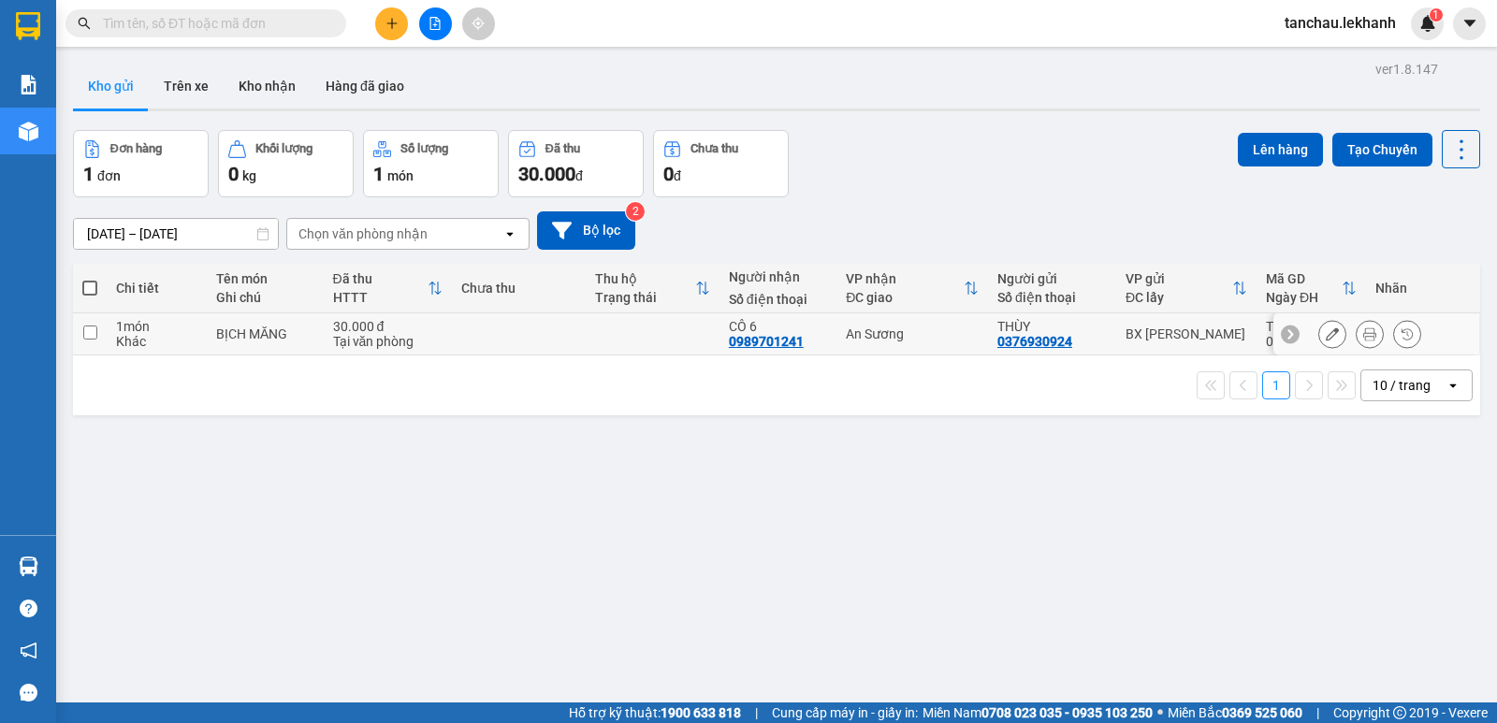 The image size is (1497, 723). What do you see at coordinates (721, 164) in the screenshot?
I see `button: Chưa thu0đ` at bounding box center [721, 164].